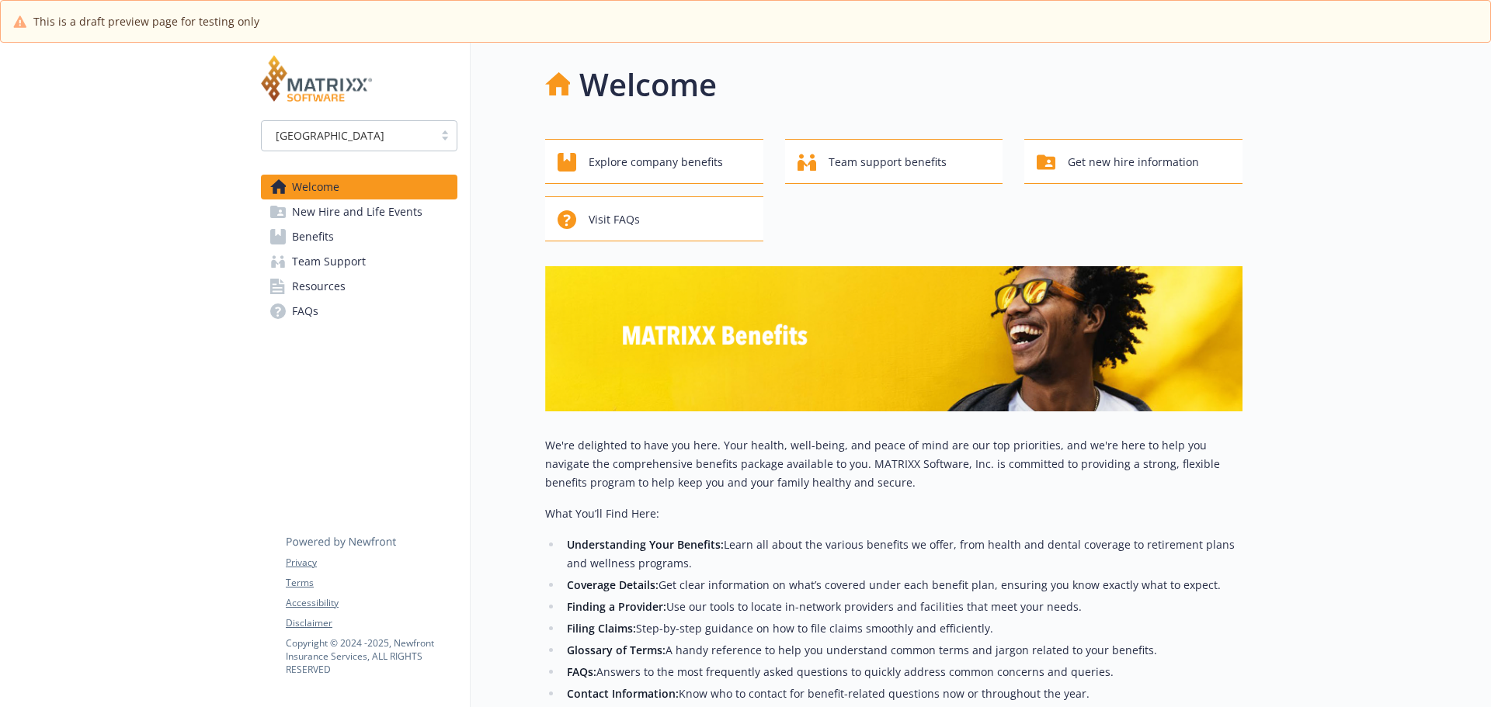  I want to click on span: Explore company benefits, so click(655, 162).